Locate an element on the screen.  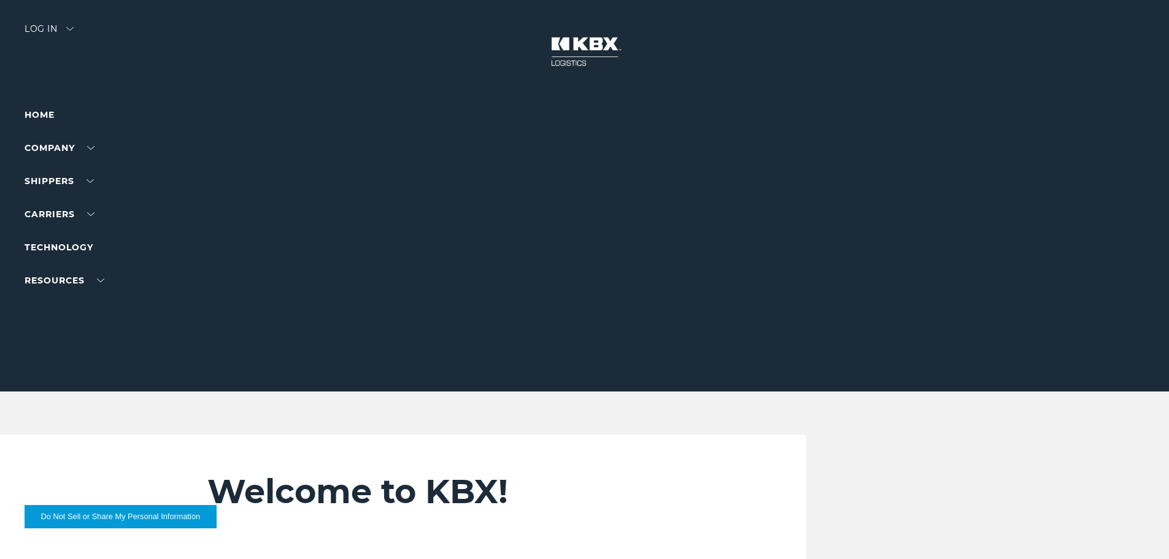
a: Company is located at coordinates (60, 148).